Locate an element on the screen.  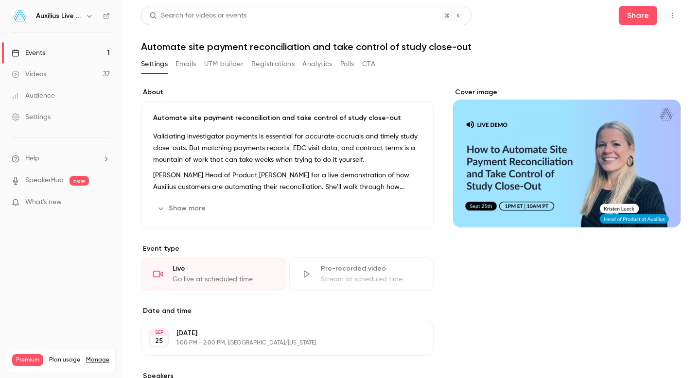
h1: Automate site payment reconciliation and take control of study close-out is located at coordinates (411, 47).